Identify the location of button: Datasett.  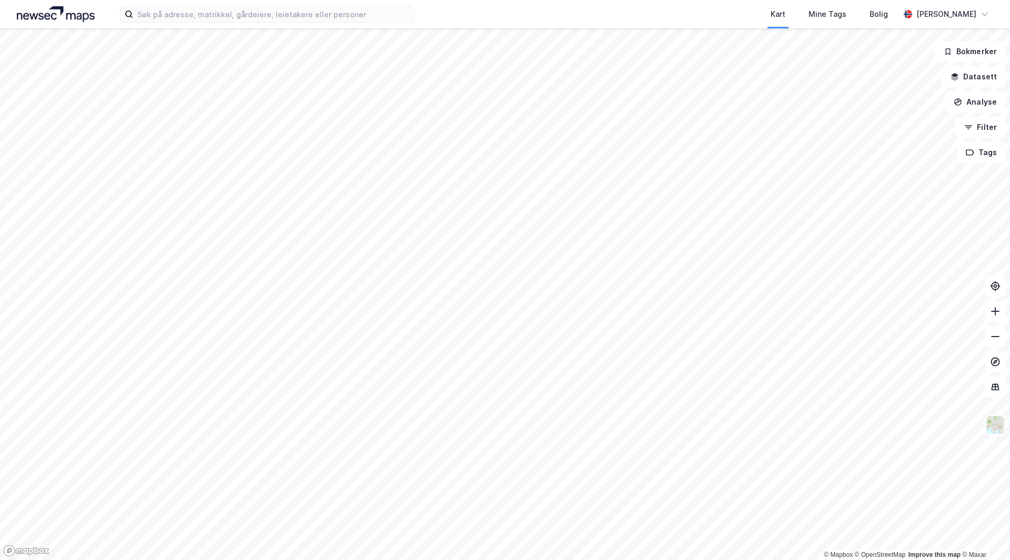
(974, 77).